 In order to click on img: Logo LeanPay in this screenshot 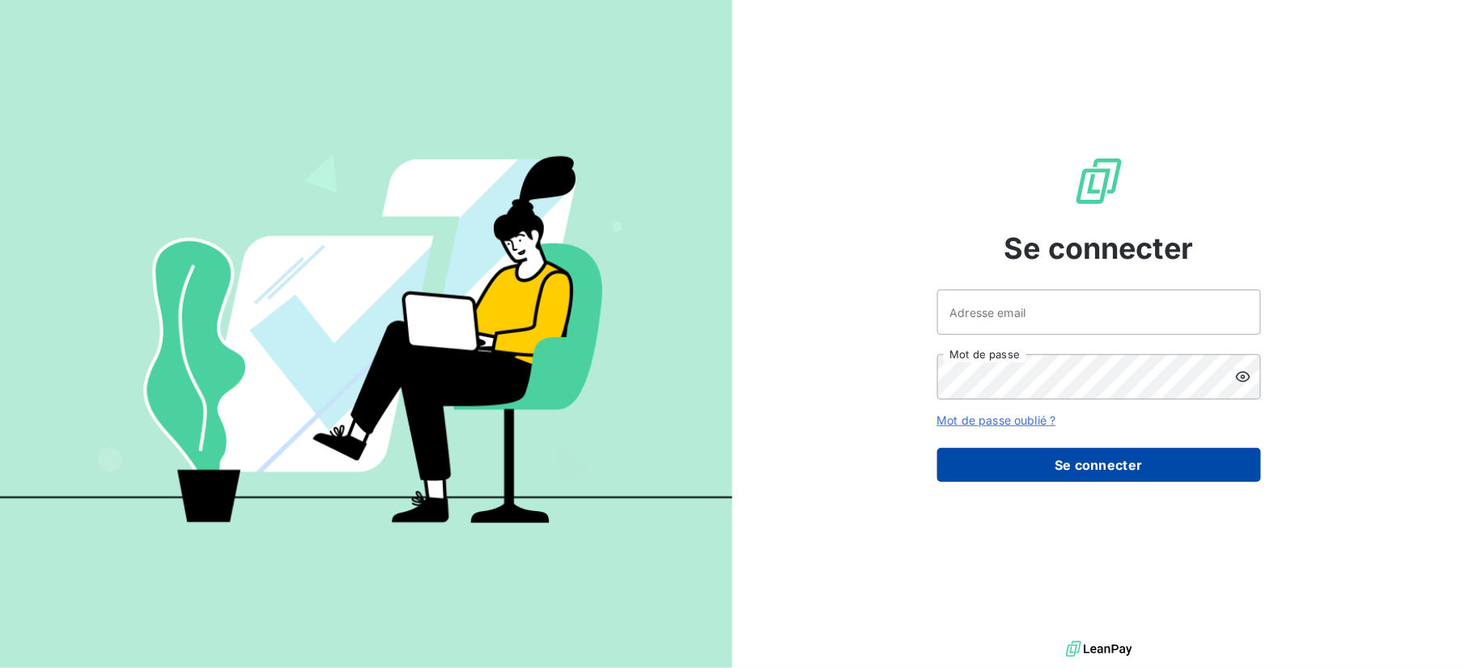, I will do `click(1099, 181)`.